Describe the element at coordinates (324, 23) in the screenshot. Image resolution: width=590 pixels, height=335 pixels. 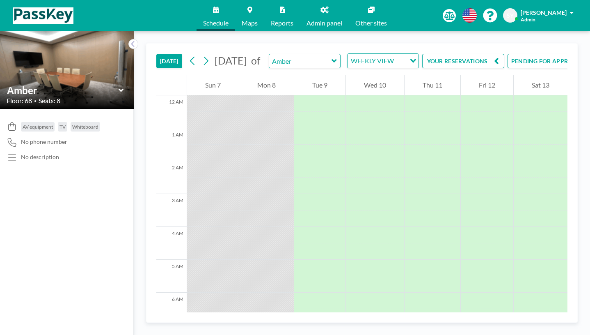
I see `span: Admin panel` at that location.